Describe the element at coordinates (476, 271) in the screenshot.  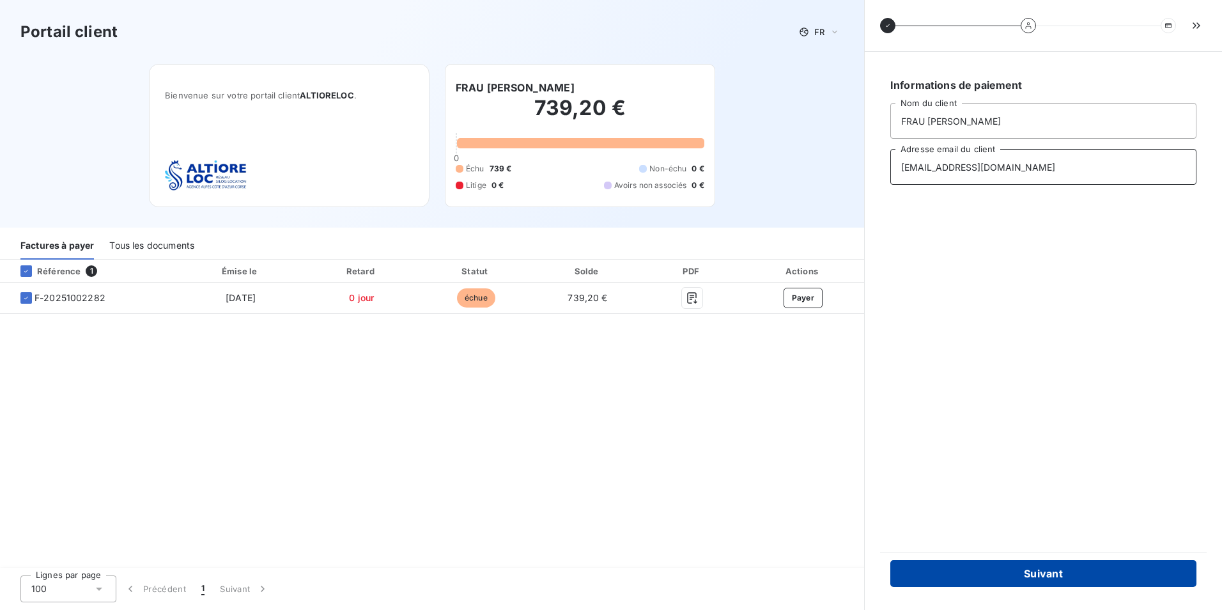
I see `div: Statut` at that location.